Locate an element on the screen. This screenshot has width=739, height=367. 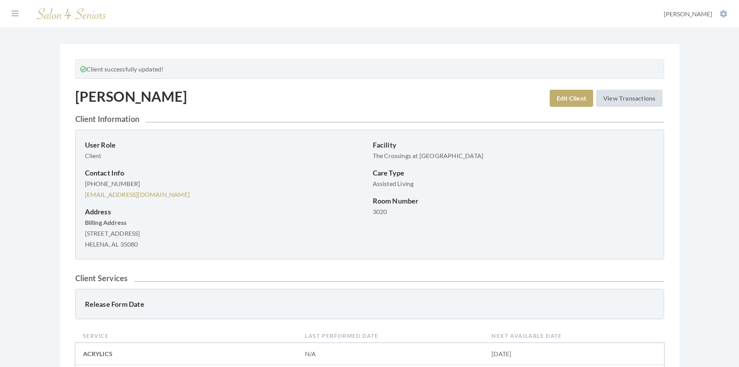
th: Next Available Date is located at coordinates (574, 335).